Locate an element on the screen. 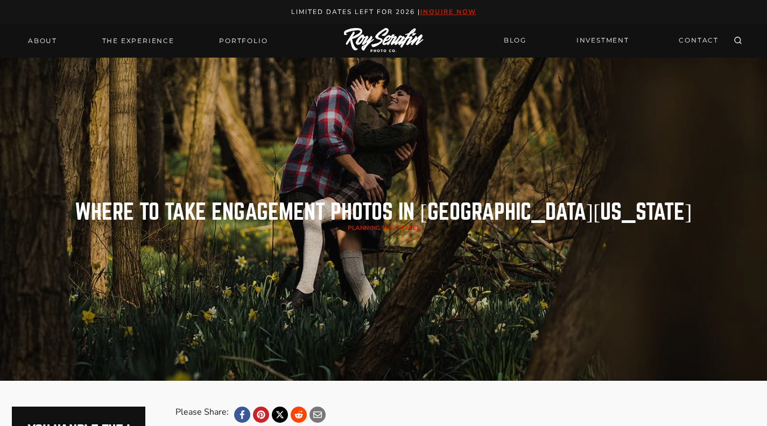 The height and width of the screenshot is (426, 767). p: Limited Dates LEft for 2026 | is located at coordinates (384, 12).